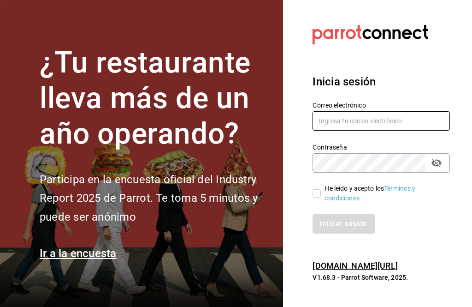 This screenshot has width=472, height=307. What do you see at coordinates (156, 198) in the screenshot?
I see `h2: Participa en la encuesta oficial del Industry Report 2025 de Parrot. Te toma 5 minutos y puede se...` at bounding box center [156, 198].